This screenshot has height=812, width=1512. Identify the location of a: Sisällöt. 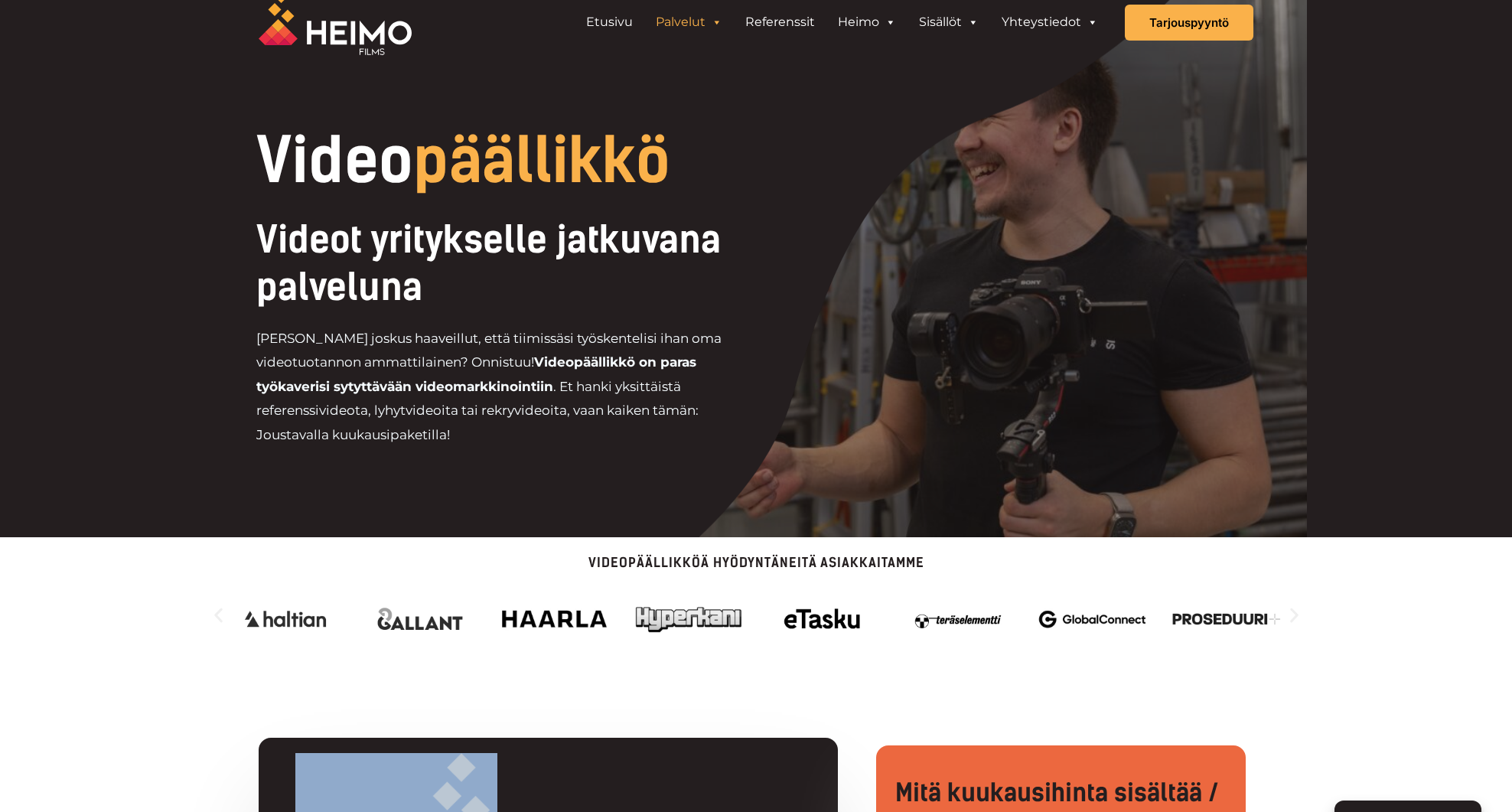
(949, 22).